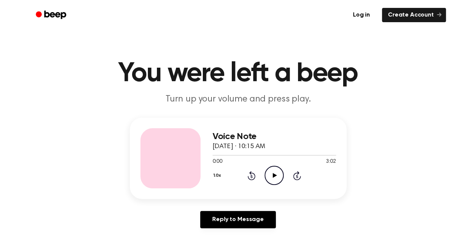 This screenshot has width=476, height=250. I want to click on a: Reply to Message, so click(238, 220).